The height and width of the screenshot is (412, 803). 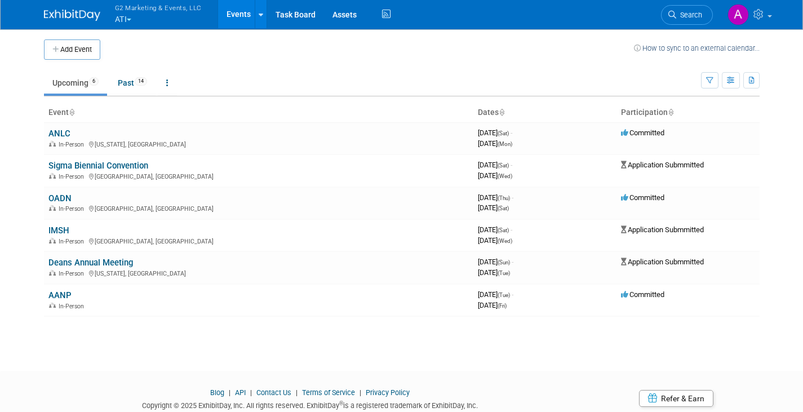 What do you see at coordinates (738, 15) in the screenshot?
I see `img: Anna Lerner` at bounding box center [738, 15].